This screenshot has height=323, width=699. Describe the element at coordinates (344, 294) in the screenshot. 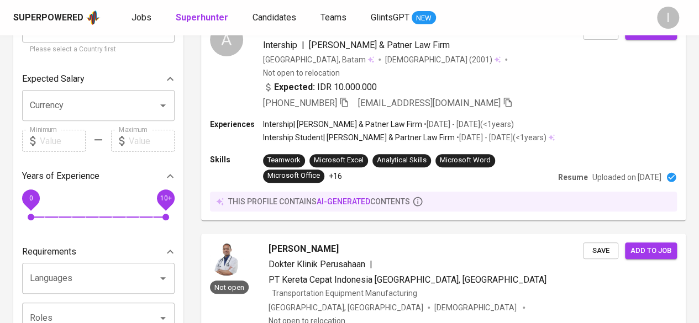

I see `span: Transportation Equipment Manufacturing` at that location.